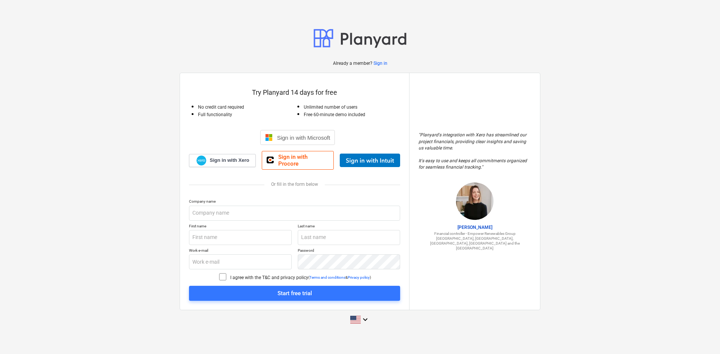  What do you see at coordinates (294, 294) in the screenshot?
I see `button: Start free trial` at bounding box center [294, 294].